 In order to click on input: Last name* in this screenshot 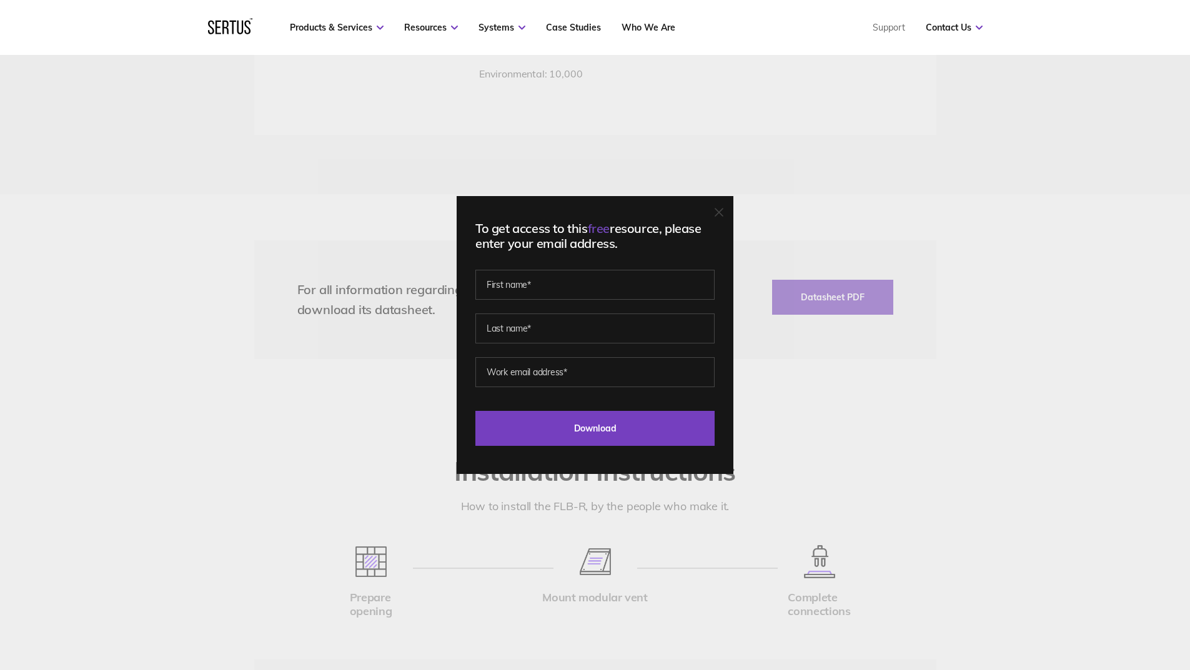, I will do `click(595, 329)`.